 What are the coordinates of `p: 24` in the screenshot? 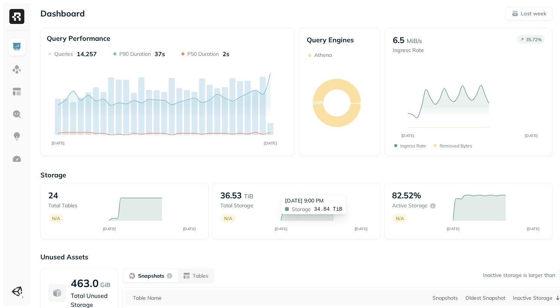 It's located at (53, 195).